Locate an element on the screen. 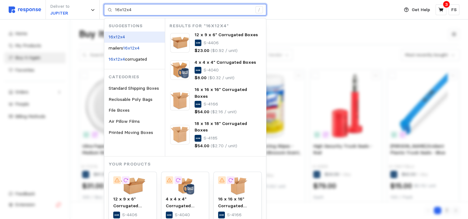 The image size is (468, 219). span: Standard Shipping Boxes is located at coordinates (134, 88).